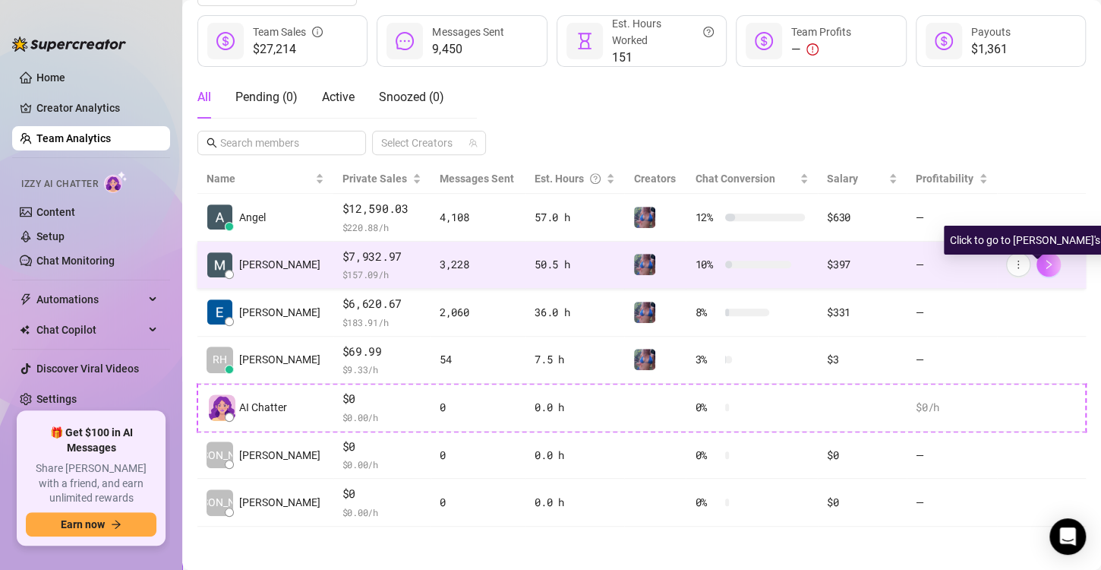 Image resolution: width=1101 pixels, height=570 pixels. What do you see at coordinates (90, 299) in the screenshot?
I see `span: Automations` at bounding box center [90, 299].